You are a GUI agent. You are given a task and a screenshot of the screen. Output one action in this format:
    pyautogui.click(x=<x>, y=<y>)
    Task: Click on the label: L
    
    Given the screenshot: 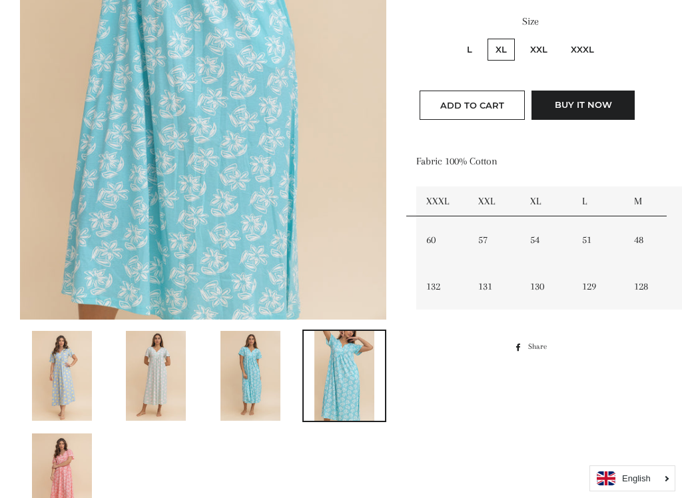 What is the action you would take?
    pyautogui.click(x=470, y=49)
    